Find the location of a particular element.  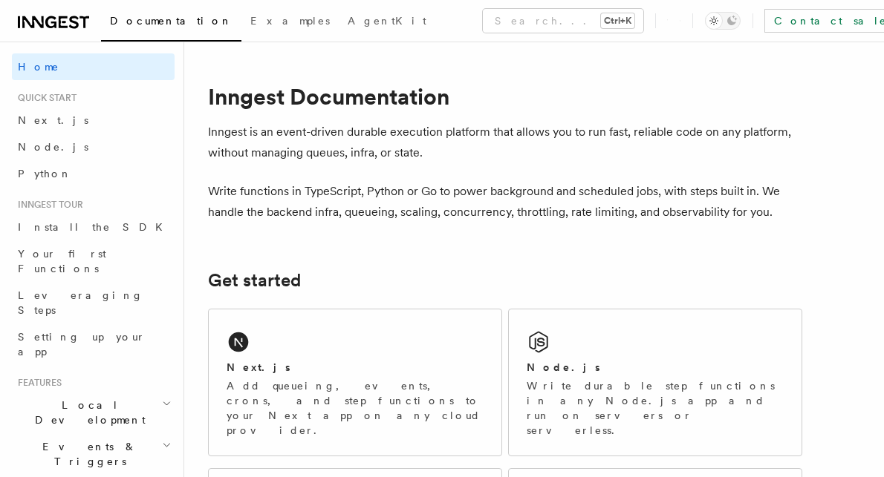

a: AgentKit is located at coordinates (387, 22).